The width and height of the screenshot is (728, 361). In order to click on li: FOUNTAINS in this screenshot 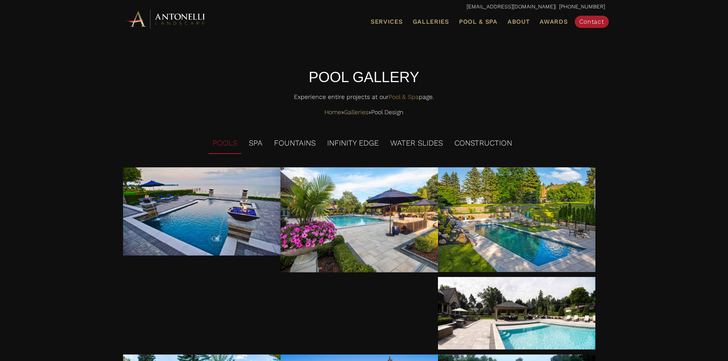, I will do `click(295, 143)`.